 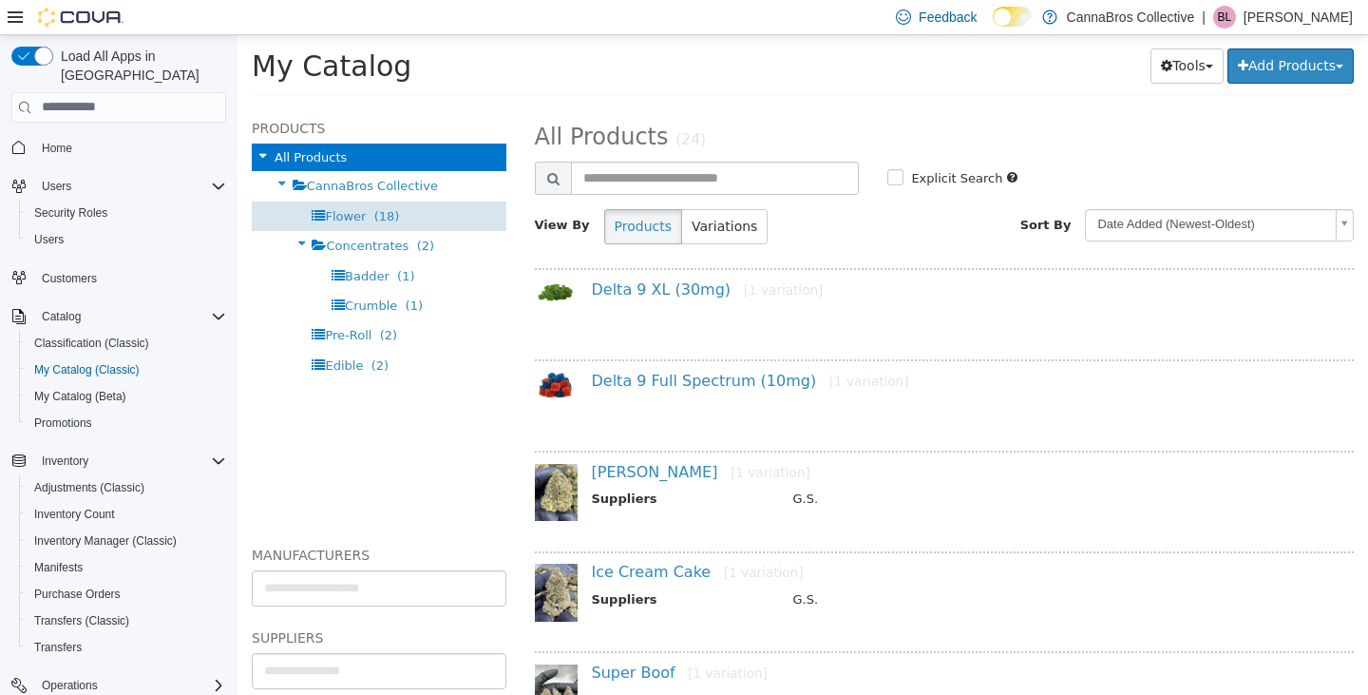 I want to click on a: Security Roles, so click(x=70, y=213).